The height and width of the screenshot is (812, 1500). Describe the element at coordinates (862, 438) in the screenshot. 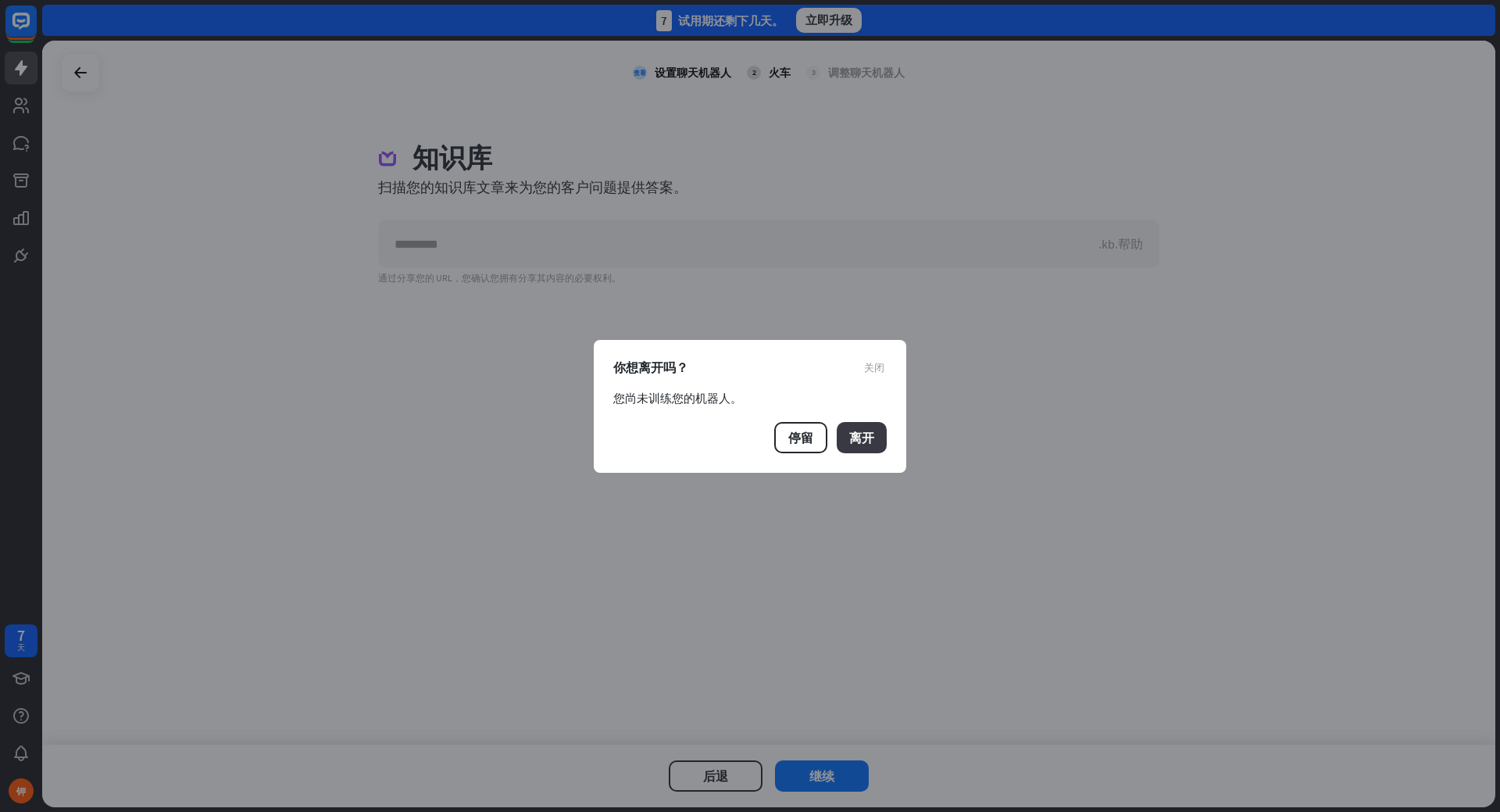

I see `button: 离开` at that location.